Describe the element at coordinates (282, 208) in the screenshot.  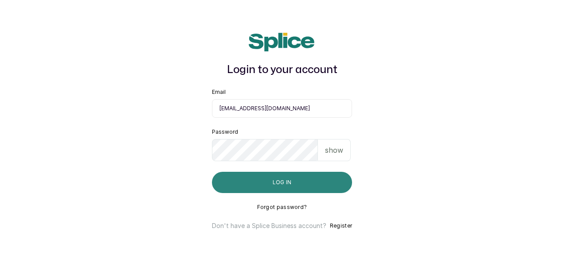
I see `button: Forgot password?` at that location.